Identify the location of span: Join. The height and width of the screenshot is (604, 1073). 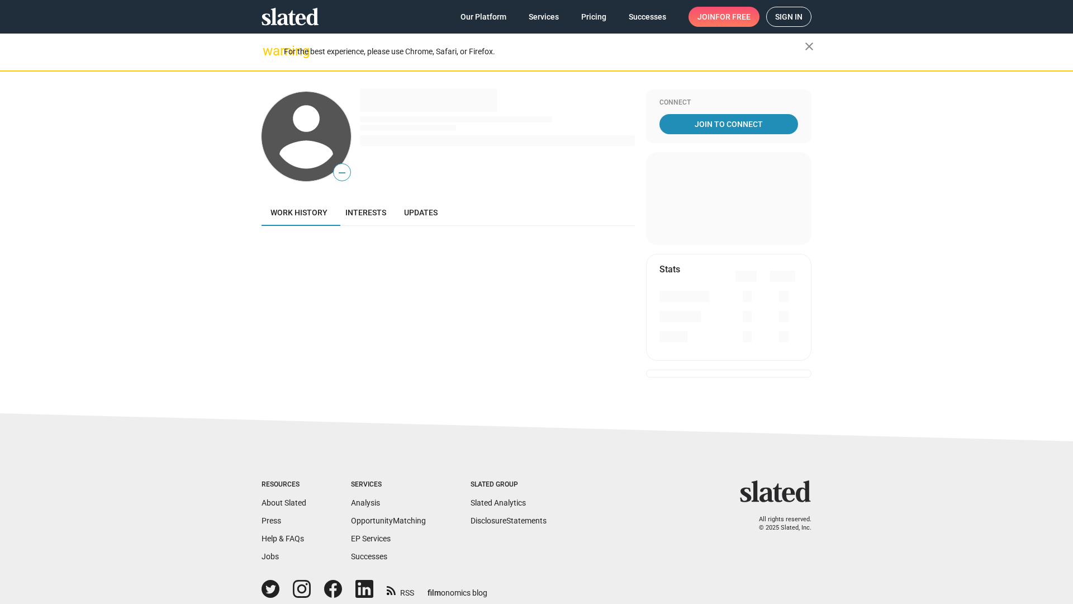
(724, 17).